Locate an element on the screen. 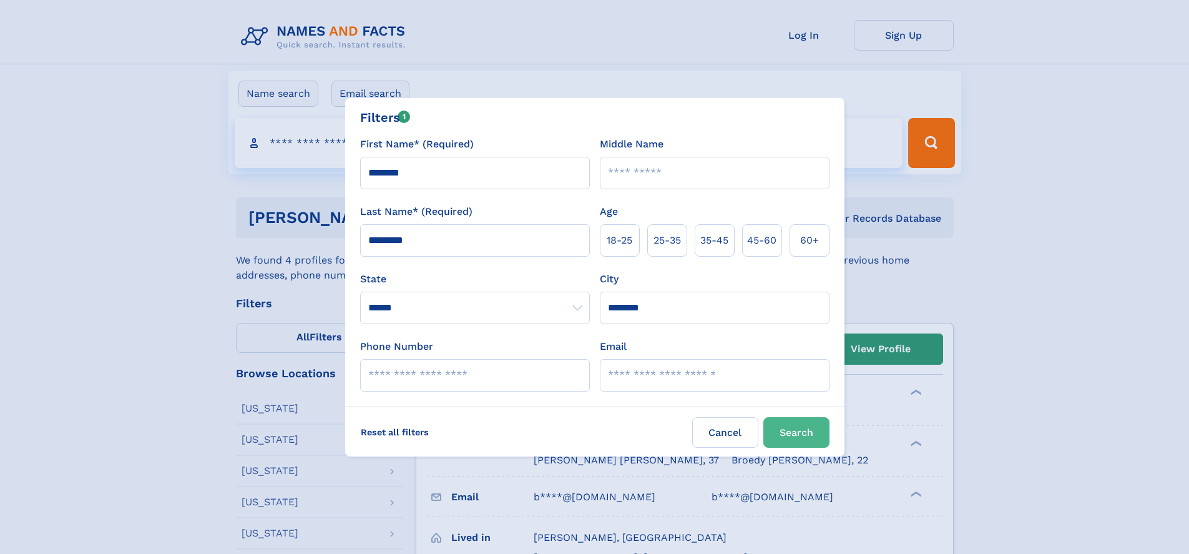  label: City is located at coordinates (609, 279).